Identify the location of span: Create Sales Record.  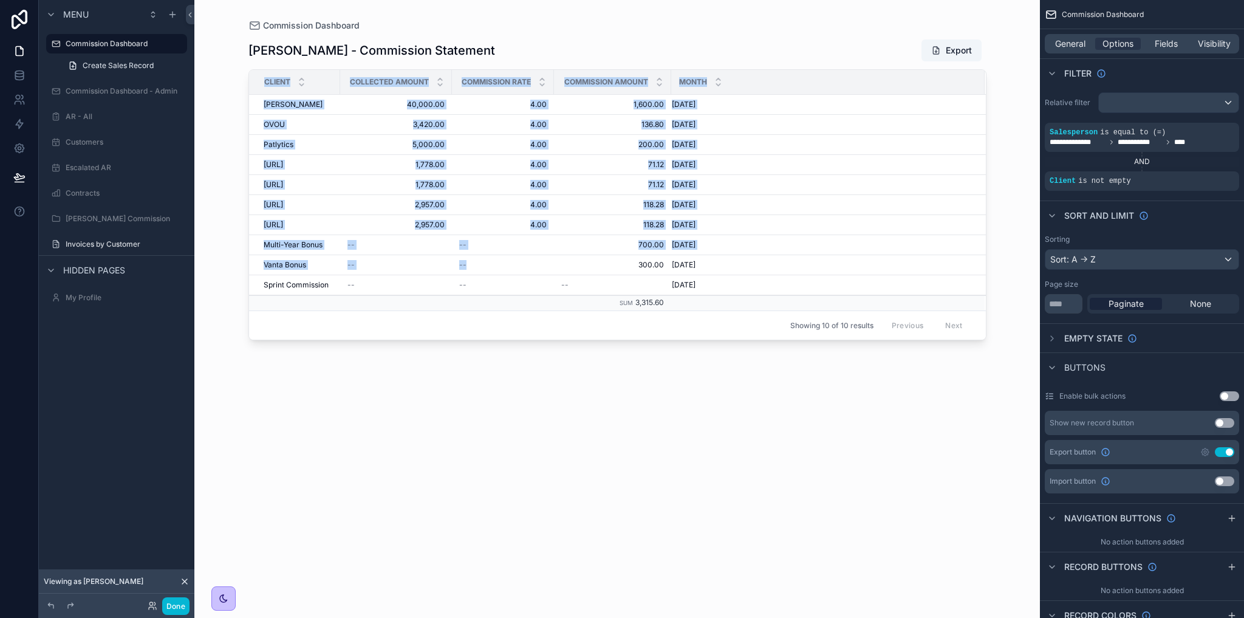
(118, 66).